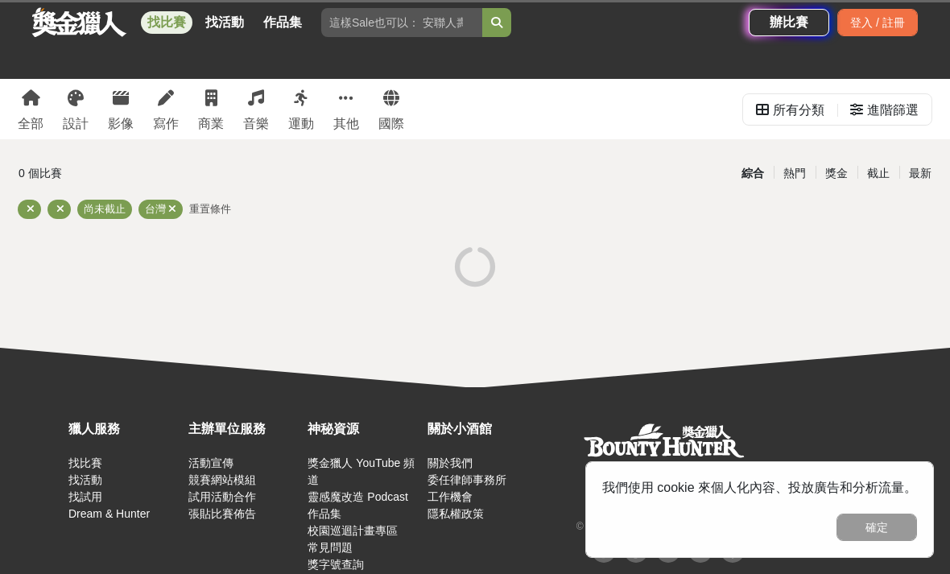 This screenshot has height=574, width=950. What do you see at coordinates (211, 124) in the screenshot?
I see `div: 商業` at bounding box center [211, 124].